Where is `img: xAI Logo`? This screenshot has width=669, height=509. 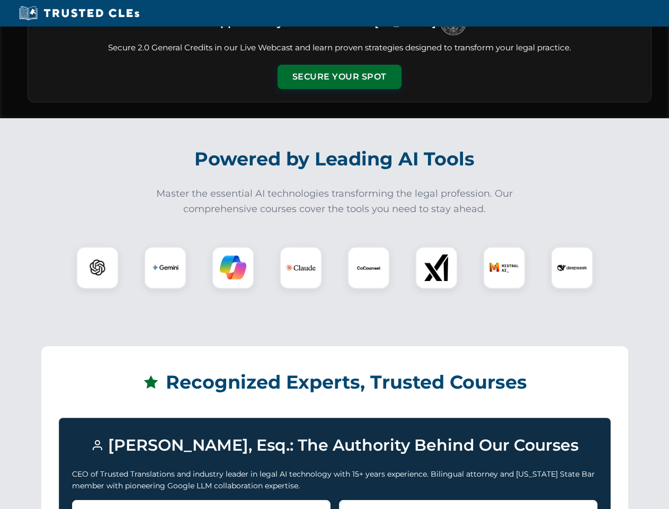 img: xAI Logo is located at coordinates (437, 268).